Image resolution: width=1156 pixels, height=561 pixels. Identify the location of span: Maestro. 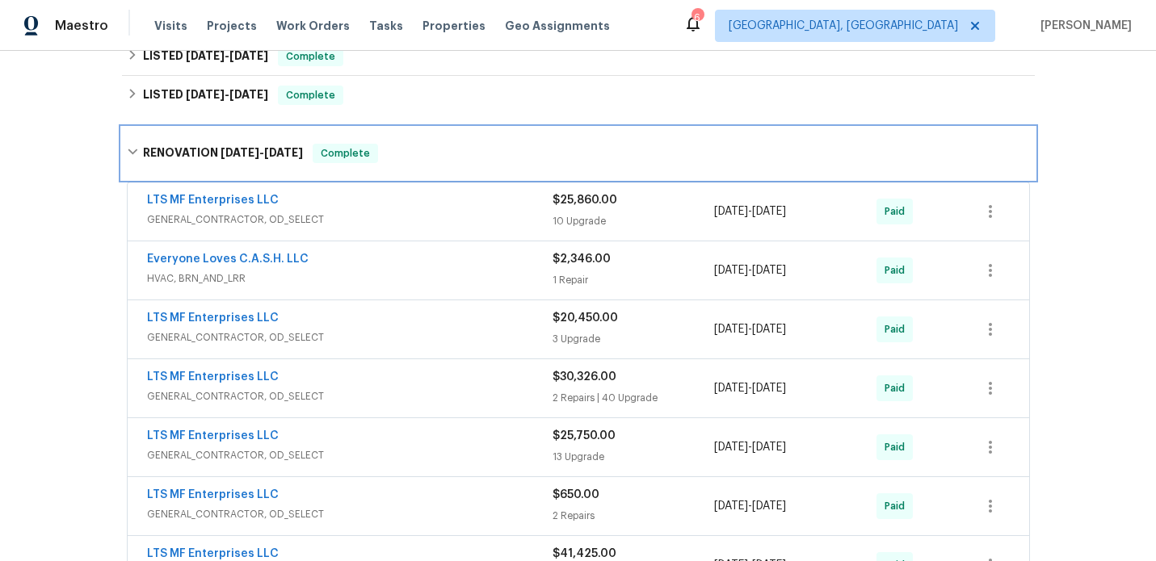
(82, 26).